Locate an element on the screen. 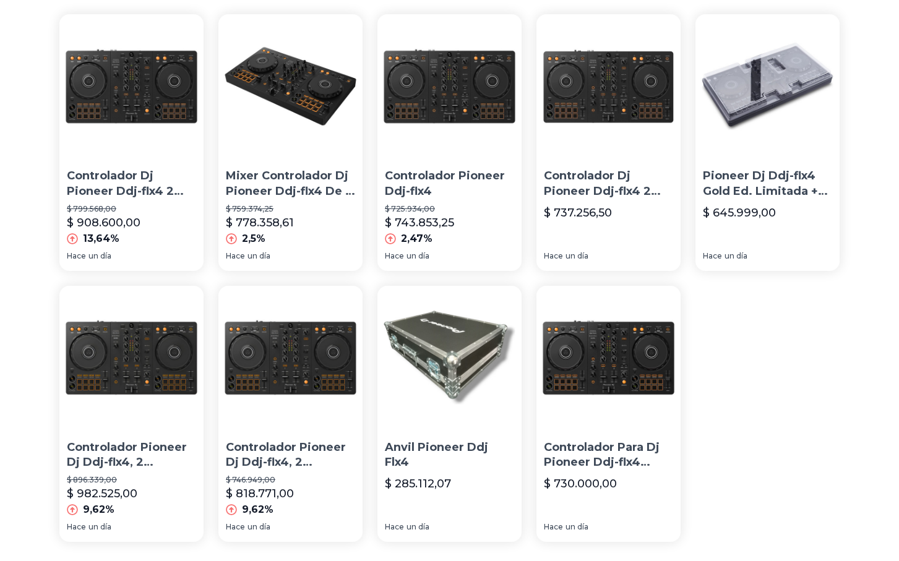 This screenshot has width=899, height=561. p: $ 982.525,00 is located at coordinates (102, 494).